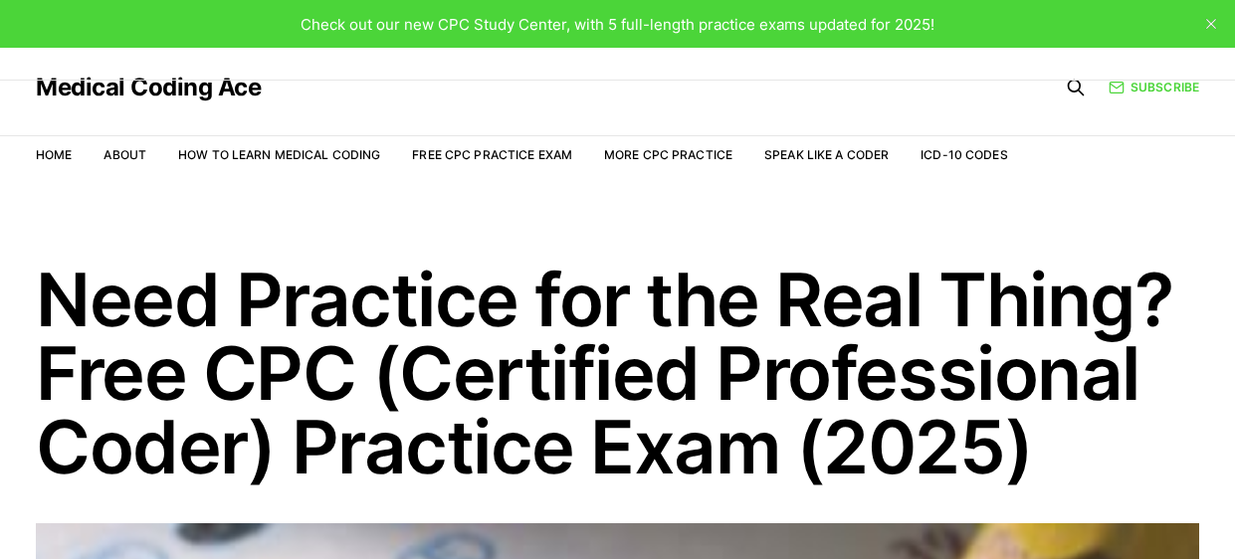 The width and height of the screenshot is (1235, 559). Describe the element at coordinates (1211, 24) in the screenshot. I see `button: close` at that location.